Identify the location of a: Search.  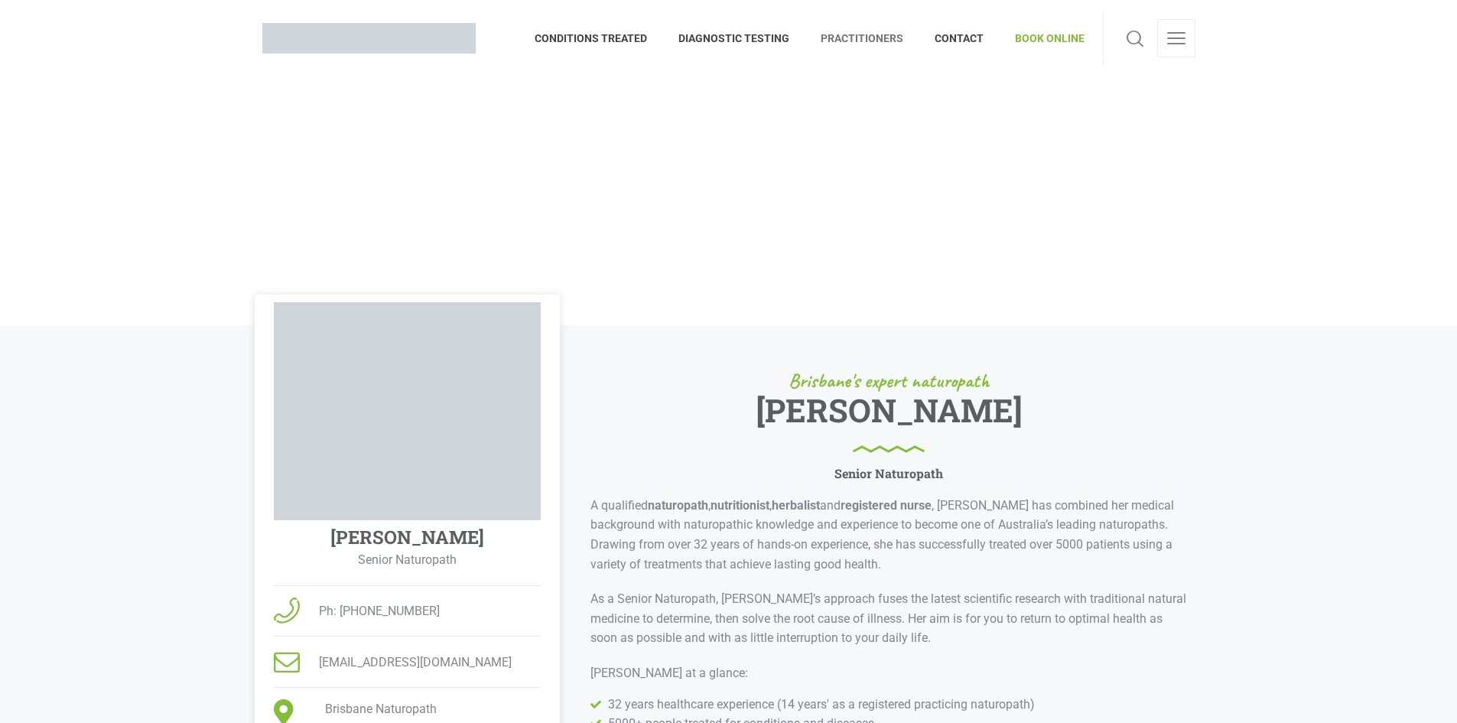
(1135, 38).